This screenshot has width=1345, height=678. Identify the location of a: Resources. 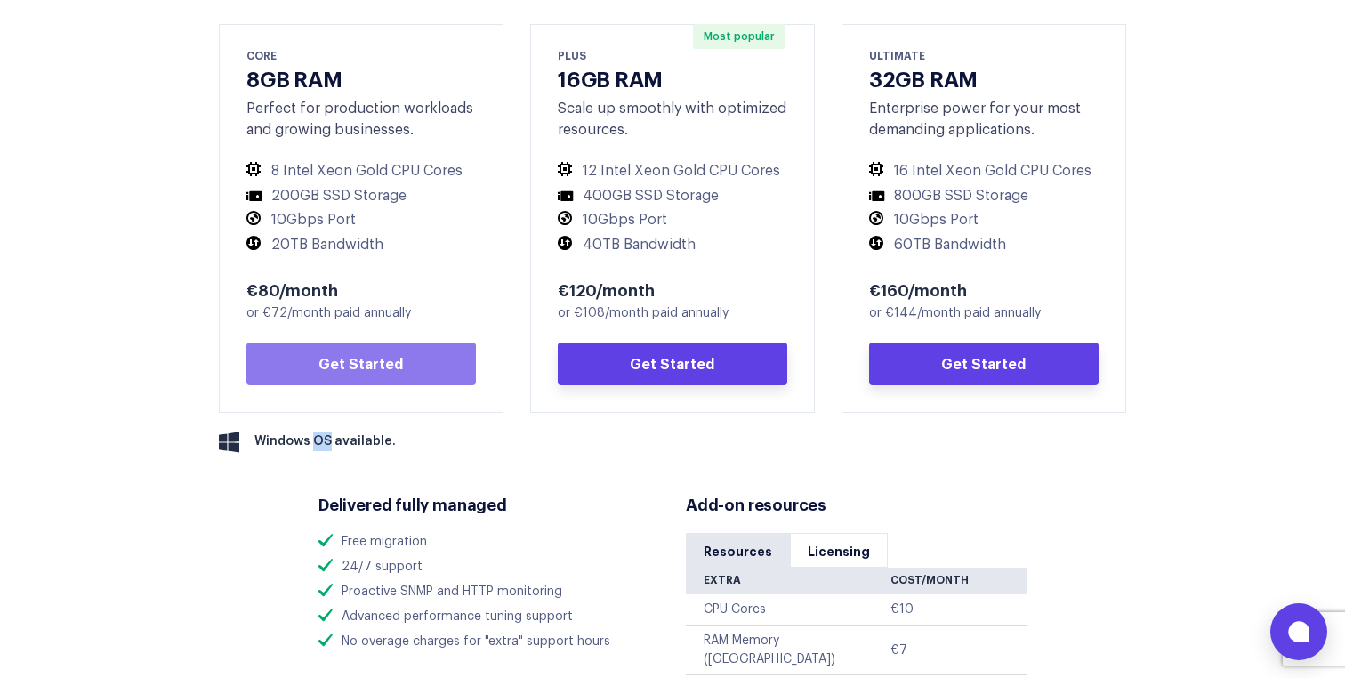
(738, 550).